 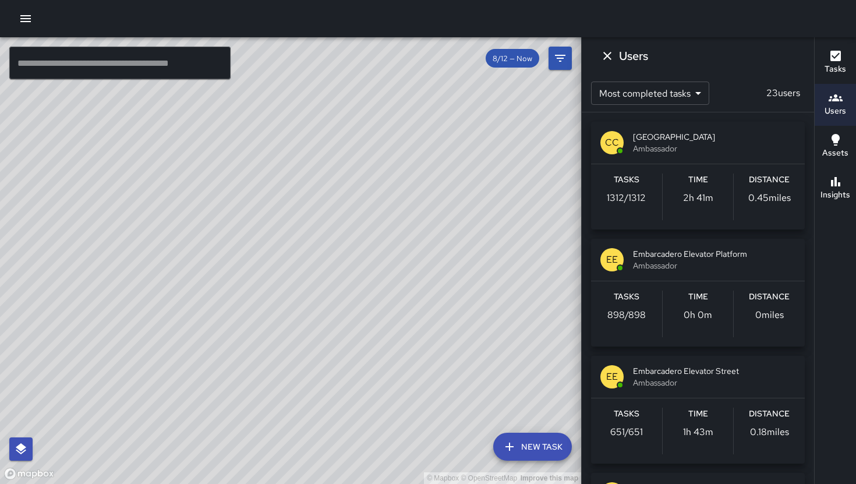 I want to click on span: 8/12 — Now, so click(x=512, y=58).